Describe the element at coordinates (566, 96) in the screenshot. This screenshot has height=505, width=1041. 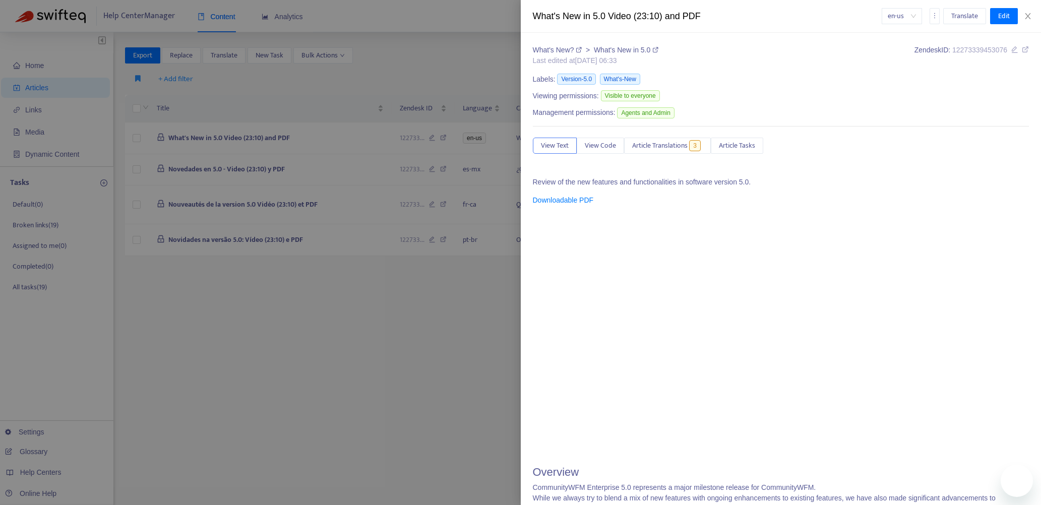
I see `span: Viewing permissions:` at that location.